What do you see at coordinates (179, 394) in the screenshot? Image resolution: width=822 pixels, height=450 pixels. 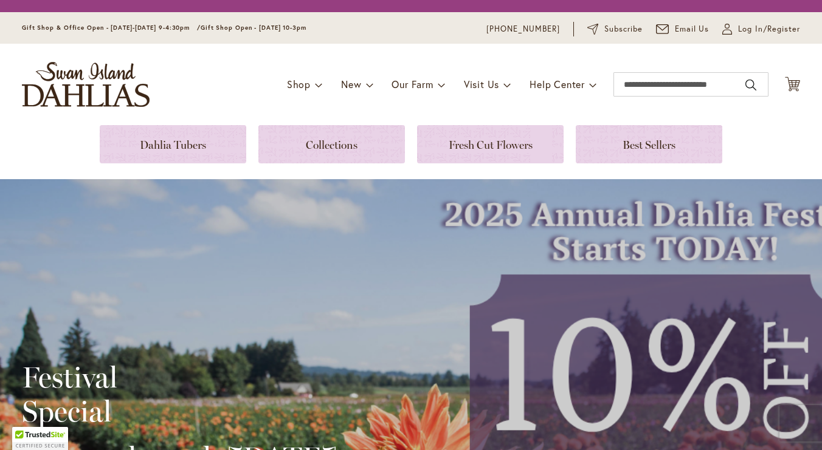 I see `h2: Festival Special` at bounding box center [179, 394].